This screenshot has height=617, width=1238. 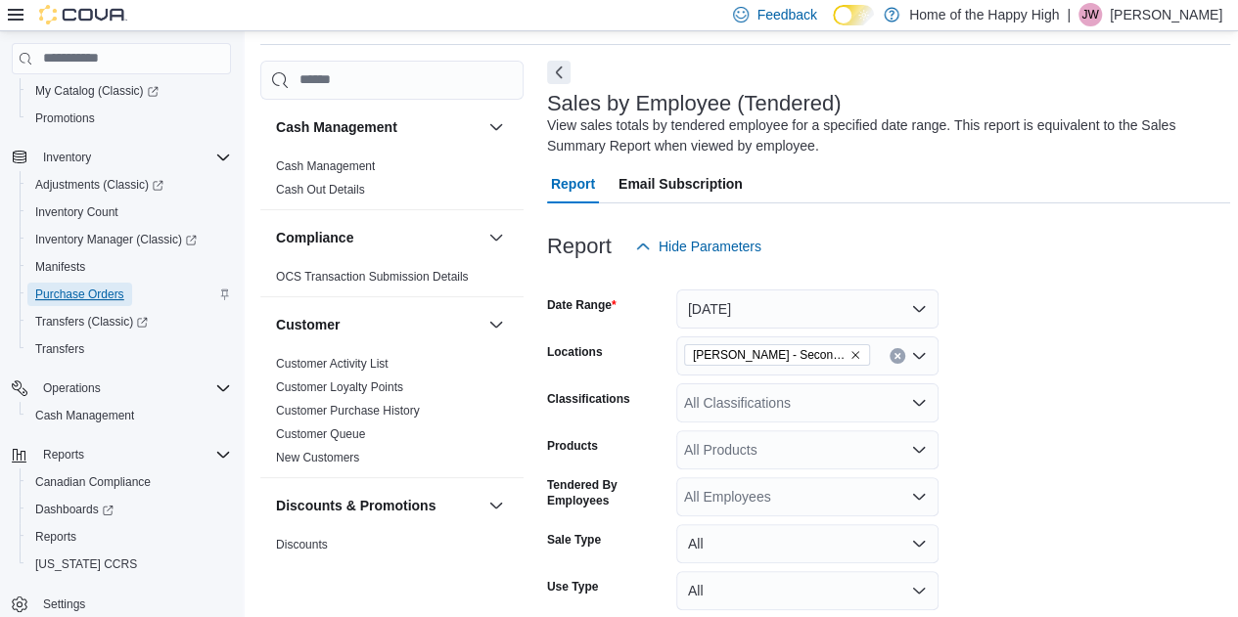 What do you see at coordinates (320, 190) in the screenshot?
I see `a: Cash Out Details` at bounding box center [320, 190].